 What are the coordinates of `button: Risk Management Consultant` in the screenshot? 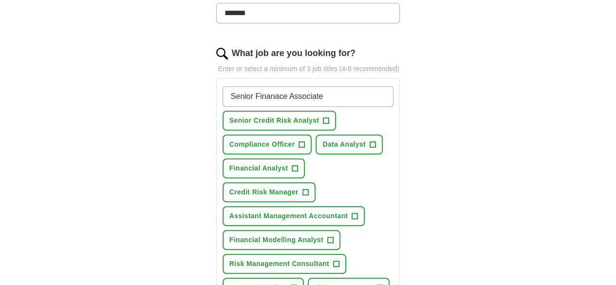 It's located at (284, 263).